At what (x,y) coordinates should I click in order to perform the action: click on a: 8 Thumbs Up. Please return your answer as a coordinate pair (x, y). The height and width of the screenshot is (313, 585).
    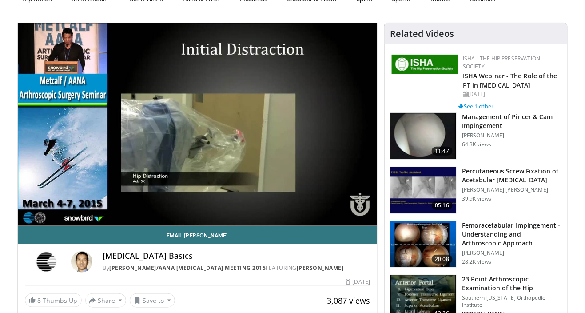
    Looking at the image, I should click on (53, 300).